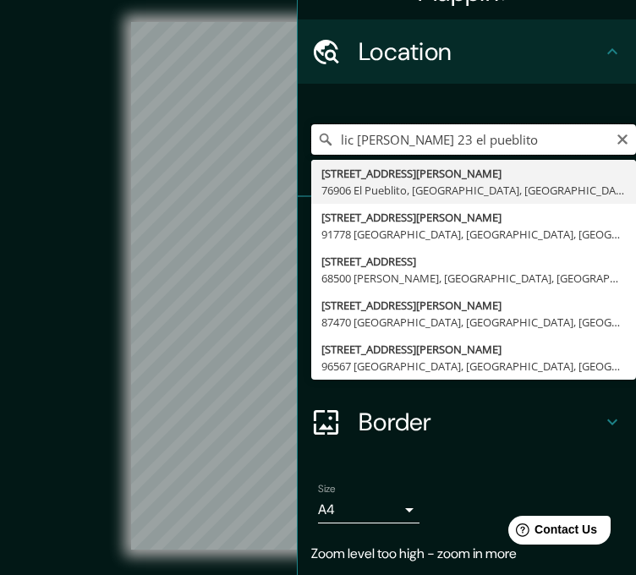 This screenshot has width=636, height=575. What do you see at coordinates (467, 229) in the screenshot?
I see `div: Pins` at bounding box center [467, 229].